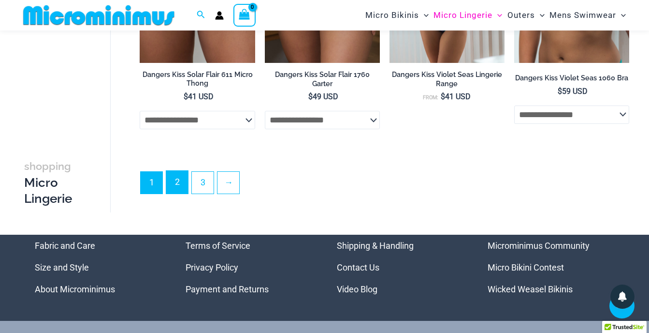  What do you see at coordinates (358, 267) in the screenshot?
I see `a: Contact Us` at bounding box center [358, 267].